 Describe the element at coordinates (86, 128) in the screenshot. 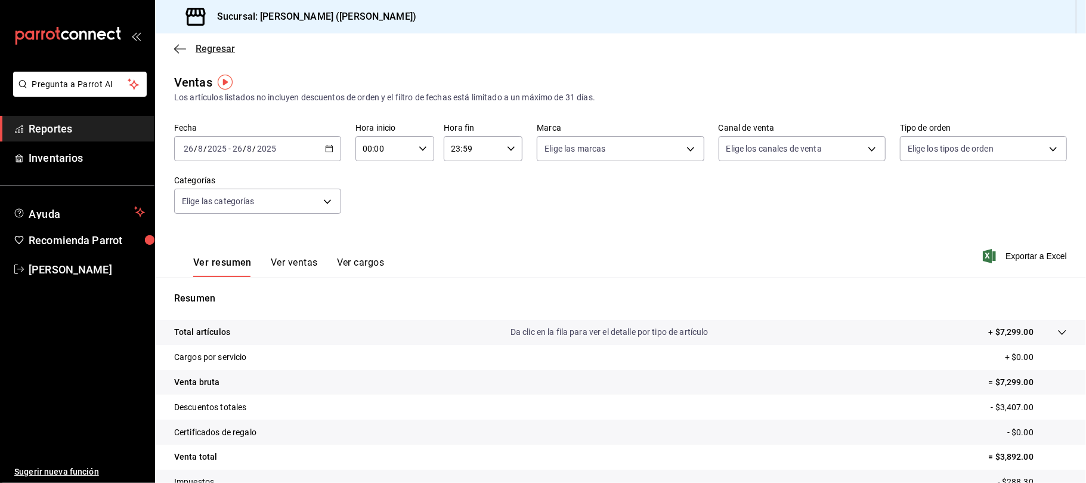

I see `span: Reportes` at that location.